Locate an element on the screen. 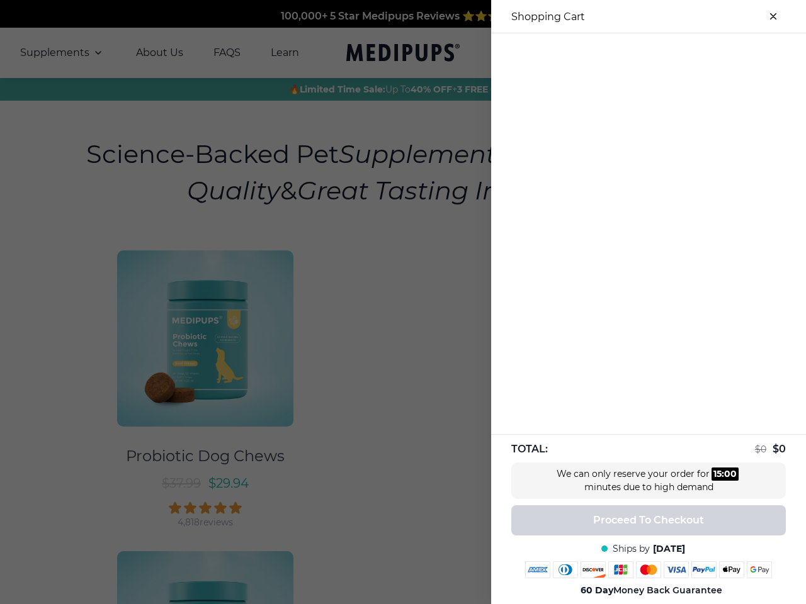 Image resolution: width=806 pixels, height=604 pixels. img: apple is located at coordinates (732, 570).